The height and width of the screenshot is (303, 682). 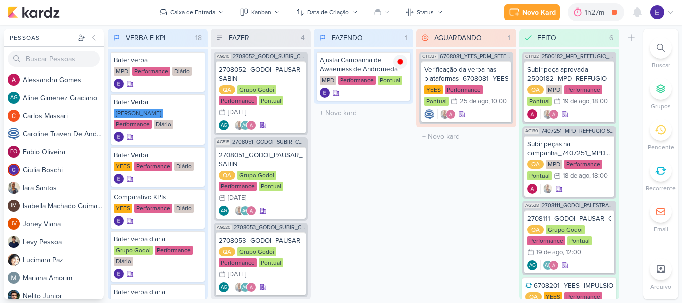 I want to click on div: Colaboradores: Iara Santos, Aline Gimenez Graciano, Alessandra Gomes, so click(x=244, y=287).